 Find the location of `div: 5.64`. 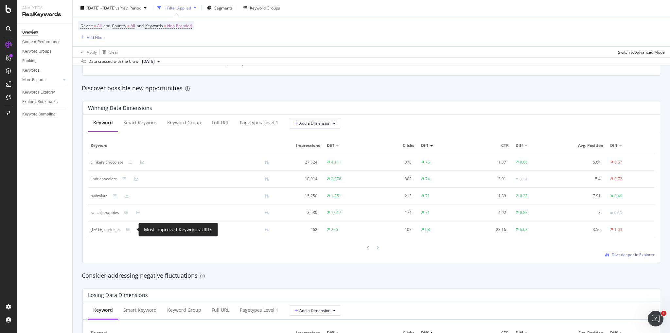

div: 5.64 is located at coordinates (582, 162).